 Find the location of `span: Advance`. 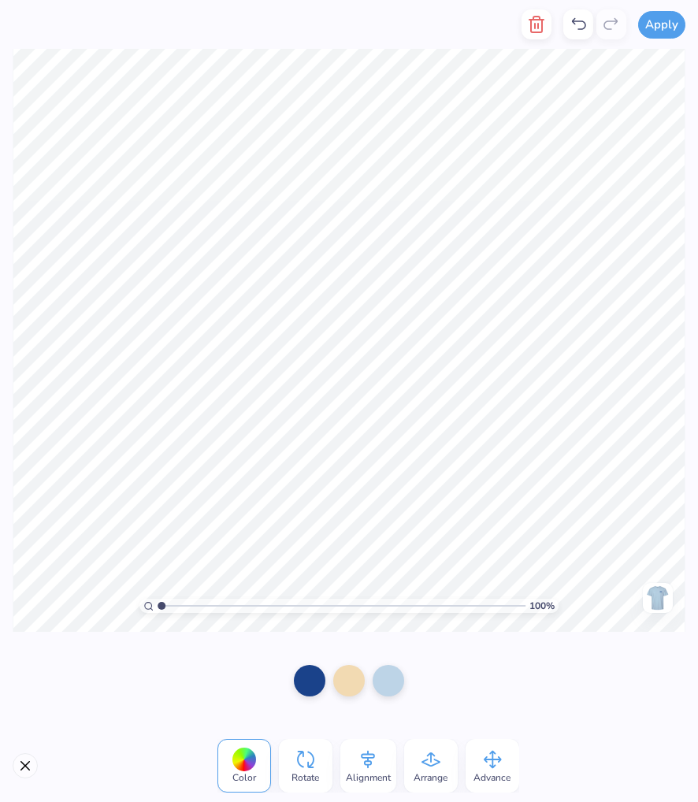

span: Advance is located at coordinates (491, 777).